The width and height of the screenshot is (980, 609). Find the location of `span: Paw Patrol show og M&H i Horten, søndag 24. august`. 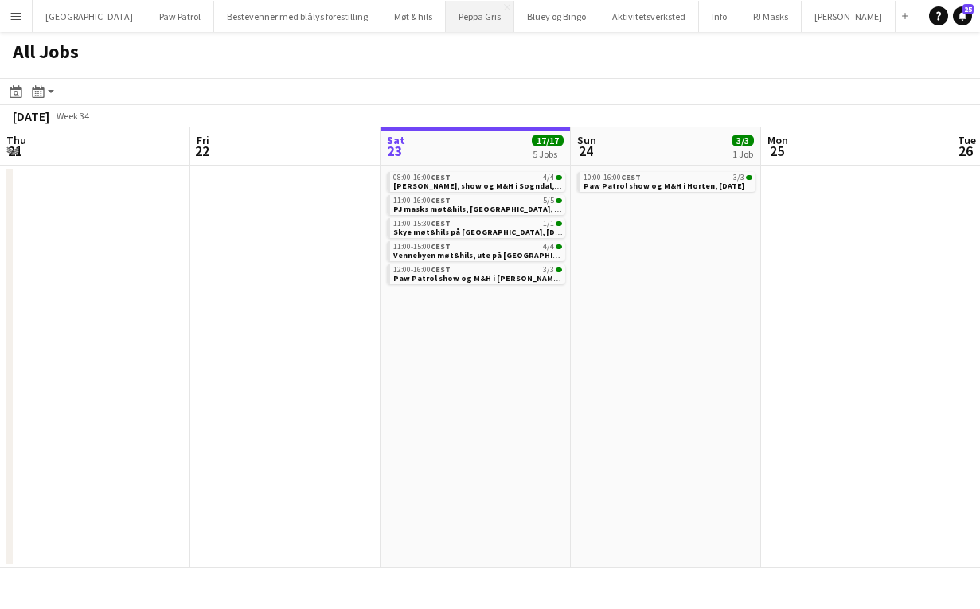

span: Paw Patrol show og M&H i Horten, søndag 24. august is located at coordinates (664, 185).